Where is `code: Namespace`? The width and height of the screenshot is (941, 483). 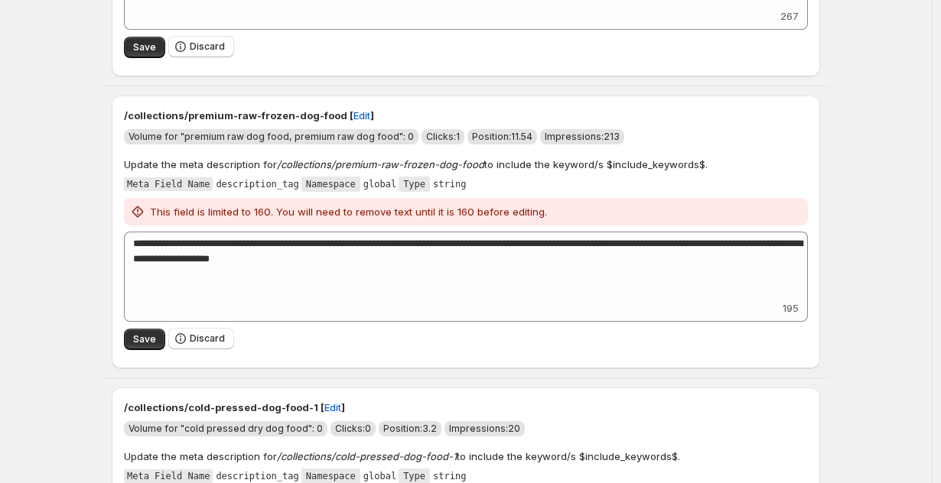
code: Namespace is located at coordinates (330, 184).